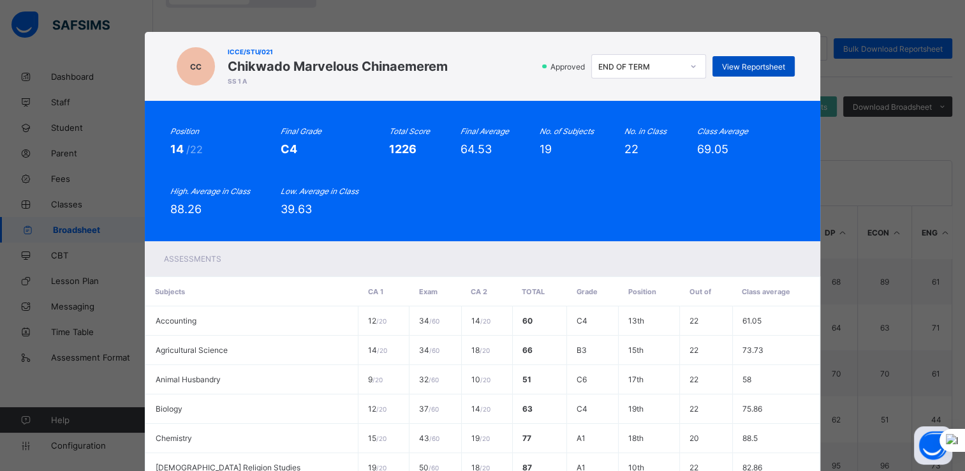 This screenshot has width=965, height=471. I want to click on span: 17th, so click(636, 379).